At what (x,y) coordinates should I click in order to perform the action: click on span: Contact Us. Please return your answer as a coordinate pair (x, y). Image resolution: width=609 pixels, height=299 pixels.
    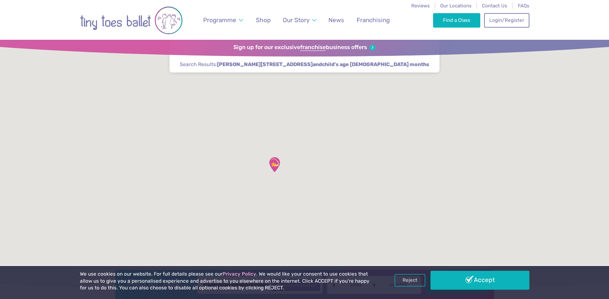
    Looking at the image, I should click on (495, 6).